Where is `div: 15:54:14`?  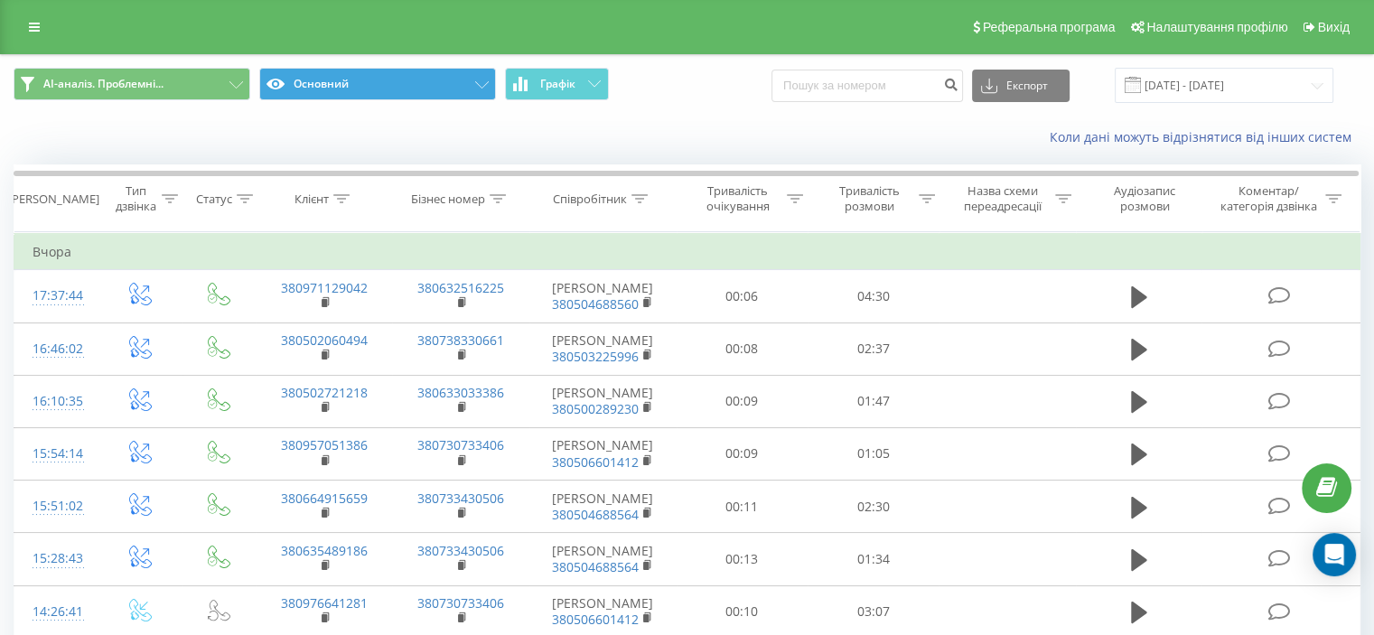
div: 15:54:14 is located at coordinates (56, 454).